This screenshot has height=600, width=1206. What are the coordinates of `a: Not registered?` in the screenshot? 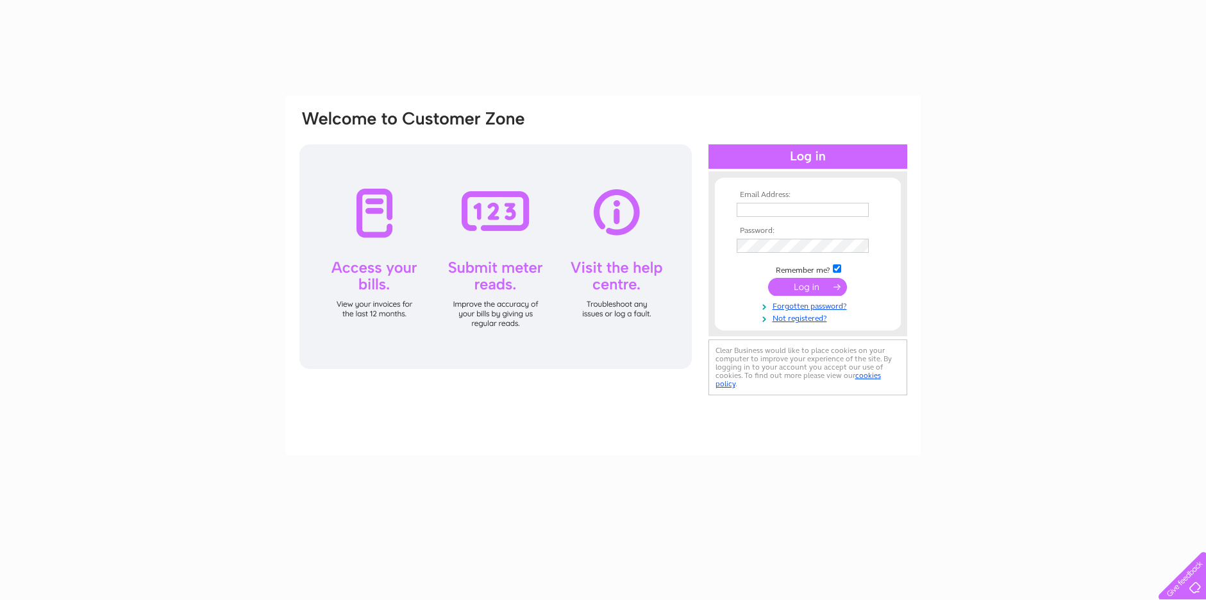 It's located at (809, 317).